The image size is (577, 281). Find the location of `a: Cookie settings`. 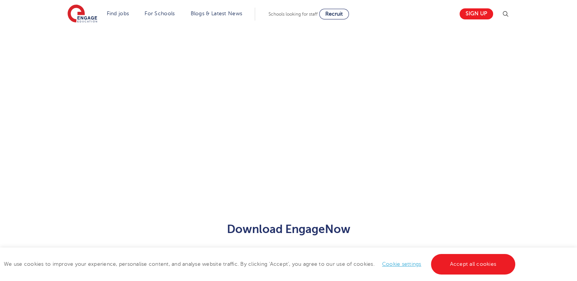

a: Cookie settings is located at coordinates (402, 264).